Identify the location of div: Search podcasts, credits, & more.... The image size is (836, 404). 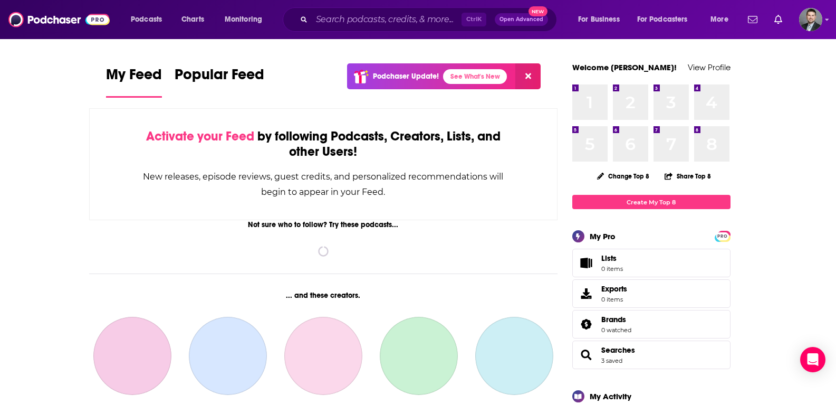
(430, 20).